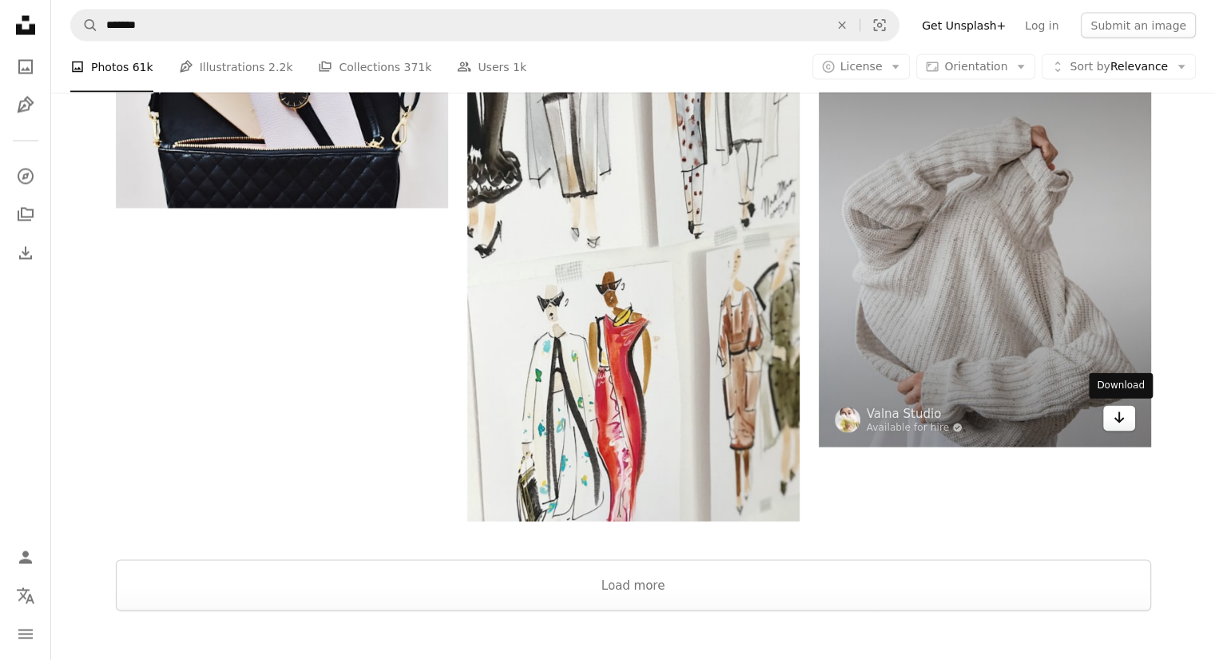  What do you see at coordinates (634, 586) in the screenshot?
I see `button: Load more` at bounding box center [634, 586].